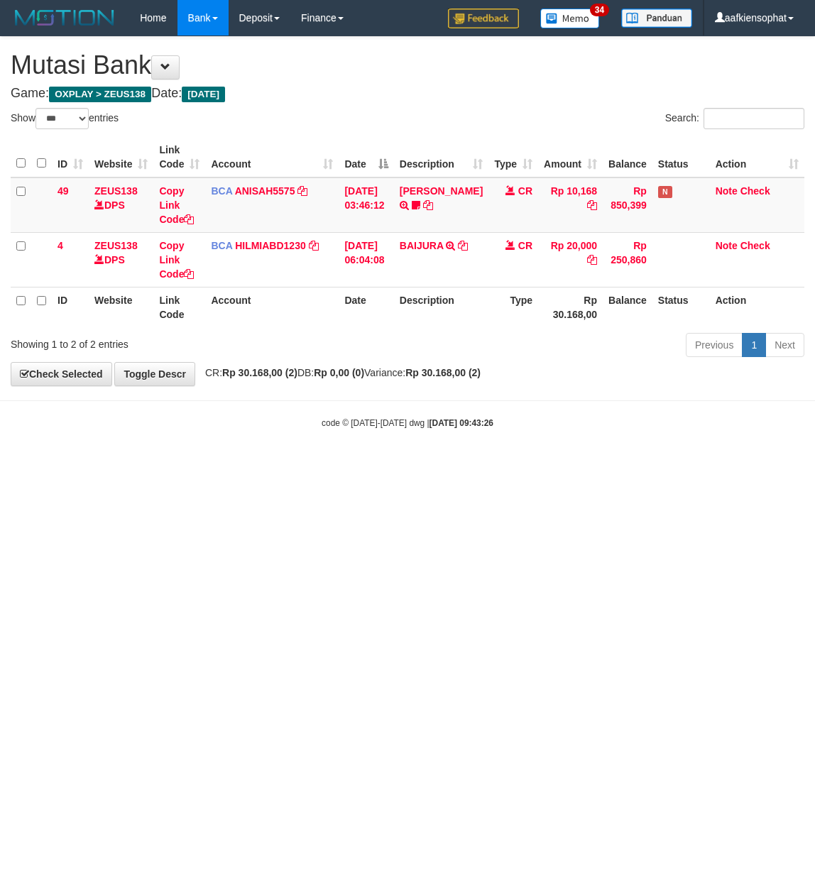 The width and height of the screenshot is (815, 893). I want to click on a: Copy INA PAUJANAH to clipboard, so click(428, 205).